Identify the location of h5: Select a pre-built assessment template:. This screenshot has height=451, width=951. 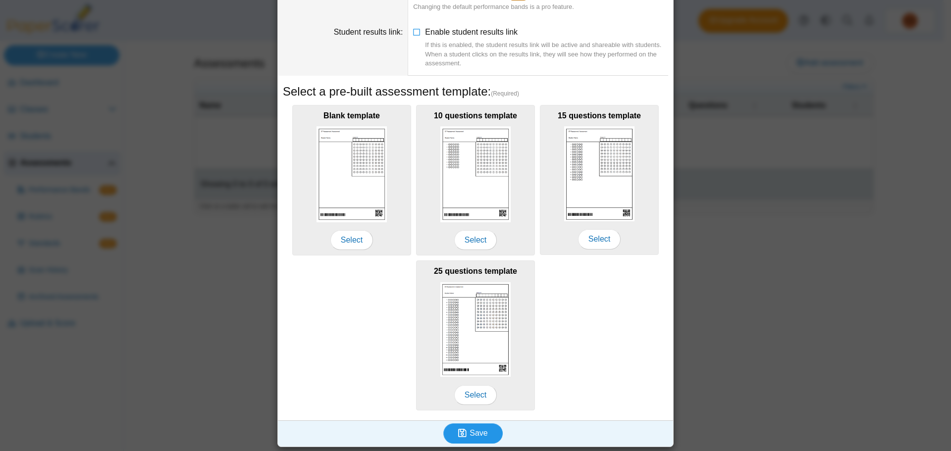
(476, 92).